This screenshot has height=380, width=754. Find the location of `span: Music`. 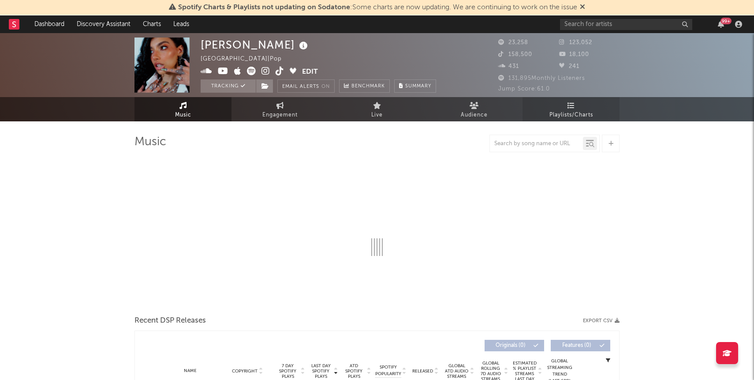

span: Music is located at coordinates (183, 115).